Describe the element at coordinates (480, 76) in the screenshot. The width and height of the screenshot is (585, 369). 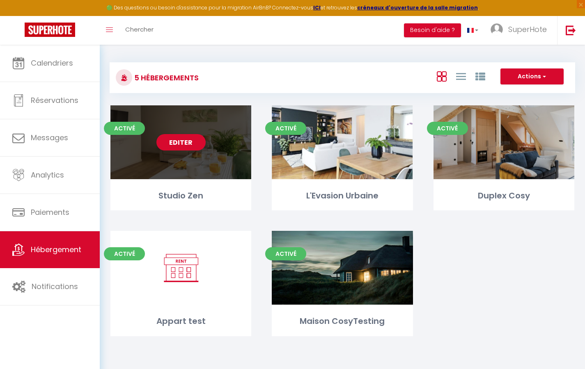
I see `a: Vue par Groupe` at that location.